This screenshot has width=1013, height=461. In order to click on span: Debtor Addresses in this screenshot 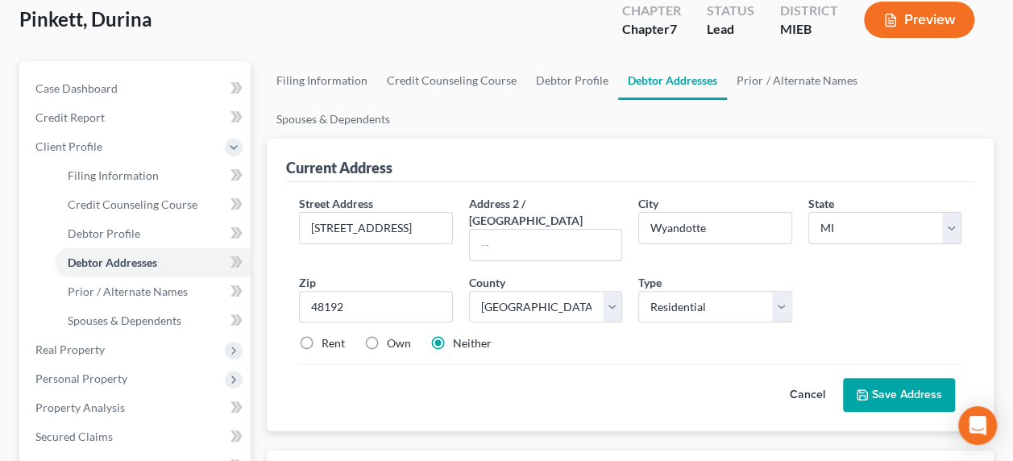, I will do `click(112, 262)`.